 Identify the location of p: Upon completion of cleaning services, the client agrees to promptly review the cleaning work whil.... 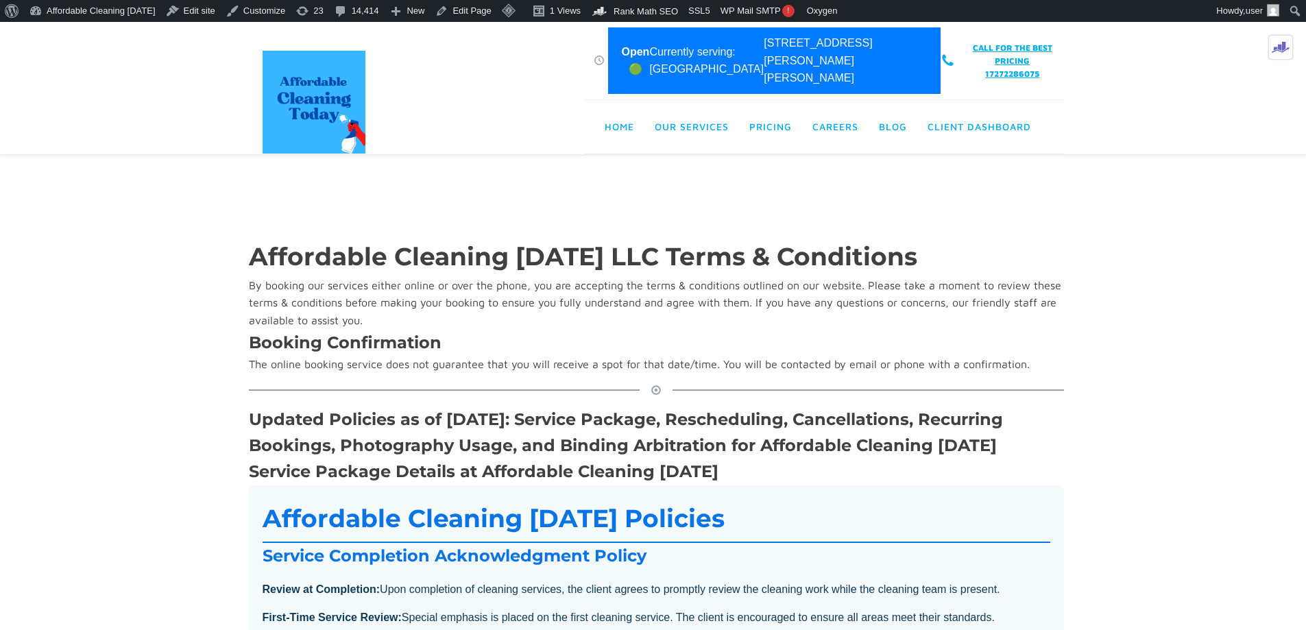
(656, 589).